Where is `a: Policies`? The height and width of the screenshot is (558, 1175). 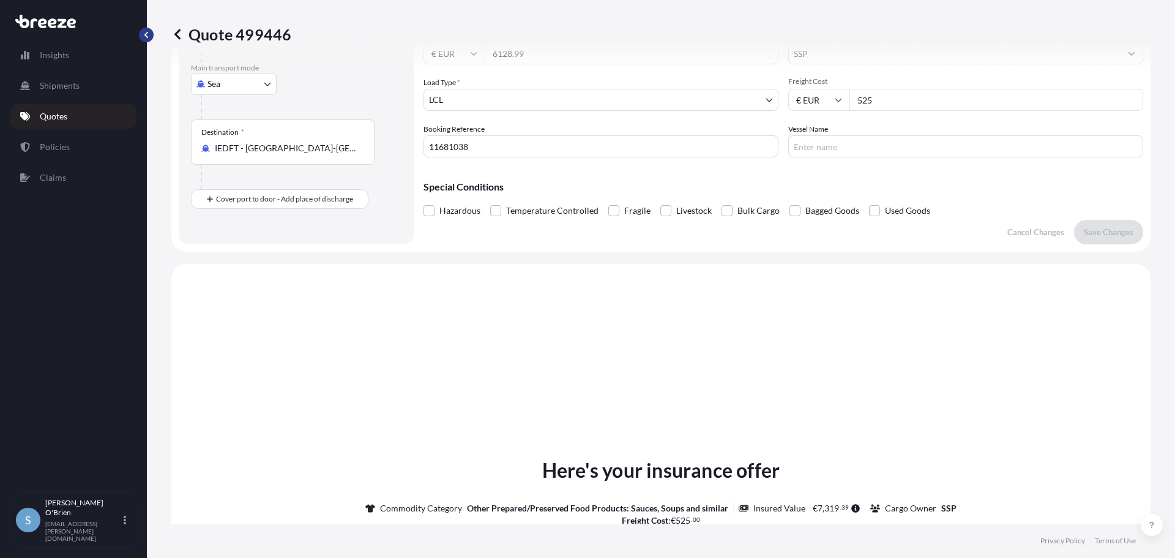 a: Policies is located at coordinates (73, 147).